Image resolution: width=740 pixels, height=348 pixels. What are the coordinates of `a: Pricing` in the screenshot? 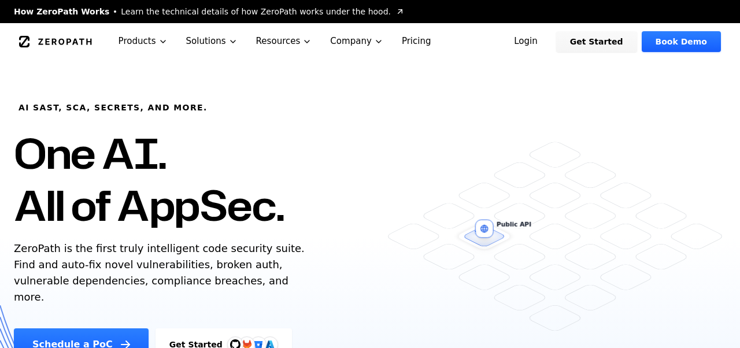 It's located at (416, 41).